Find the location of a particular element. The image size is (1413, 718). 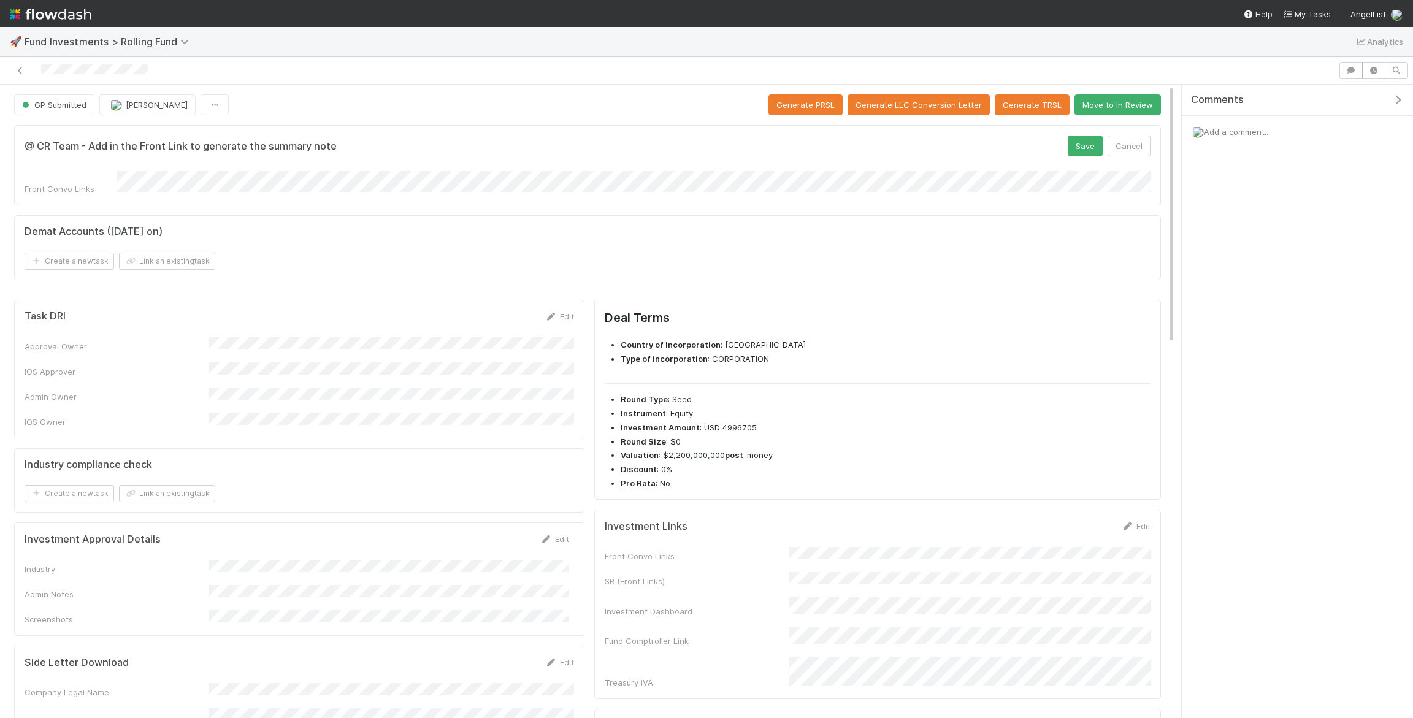

div: Industry is located at coordinates (117, 569).